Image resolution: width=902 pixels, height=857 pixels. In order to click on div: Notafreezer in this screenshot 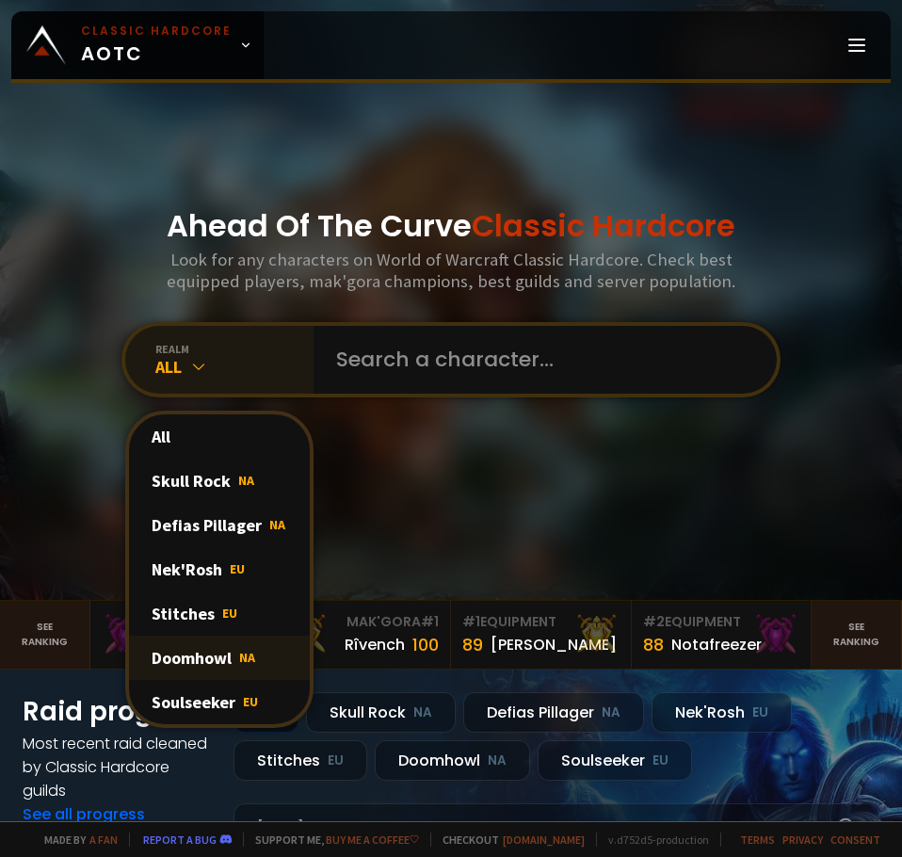, I will do `click(717, 644)`.